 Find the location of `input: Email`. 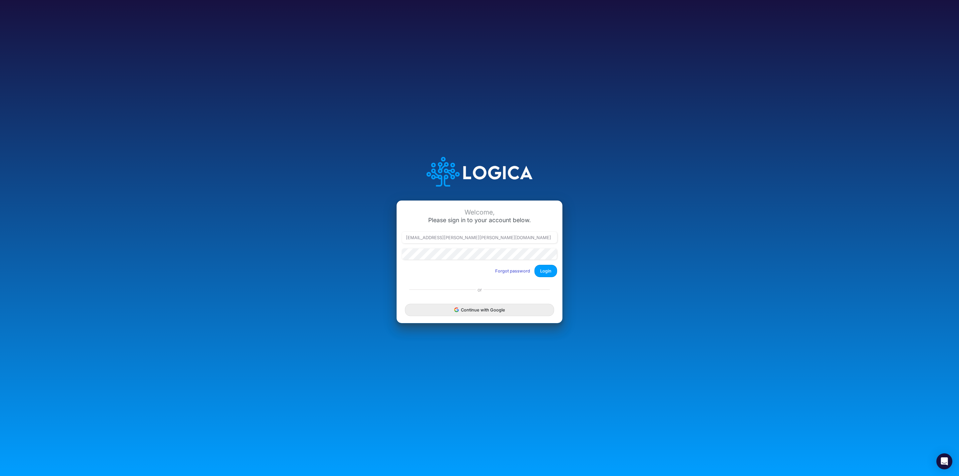

input: Email is located at coordinates (479, 237).